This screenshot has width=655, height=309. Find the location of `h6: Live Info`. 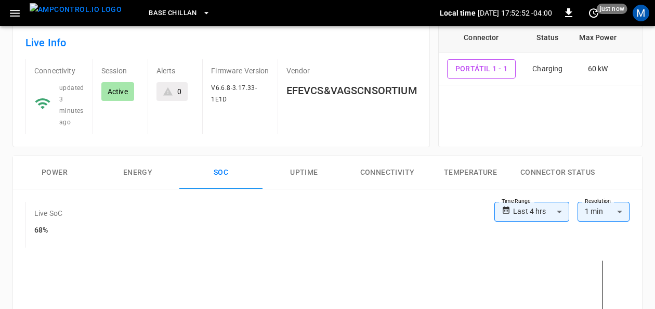

h6: Live Info is located at coordinates (221, 43).